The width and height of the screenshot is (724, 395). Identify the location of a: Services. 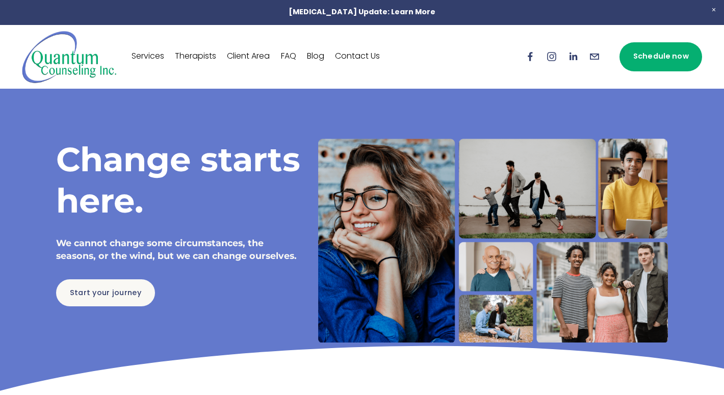
(148, 57).